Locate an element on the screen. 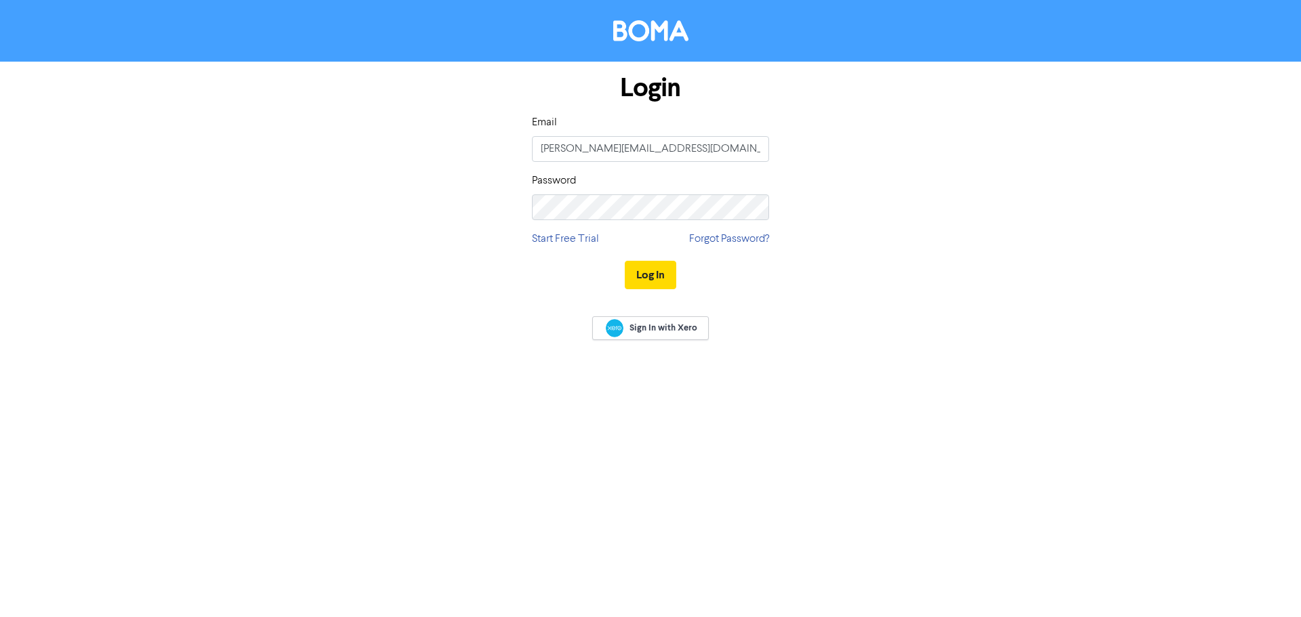  img: BOMA Logo is located at coordinates (650, 30).